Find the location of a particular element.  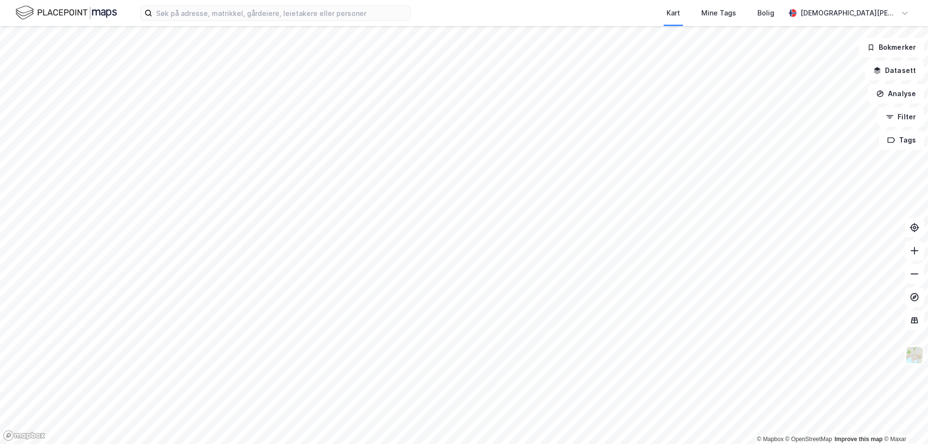

a: OpenStreetMap is located at coordinates (808, 439).